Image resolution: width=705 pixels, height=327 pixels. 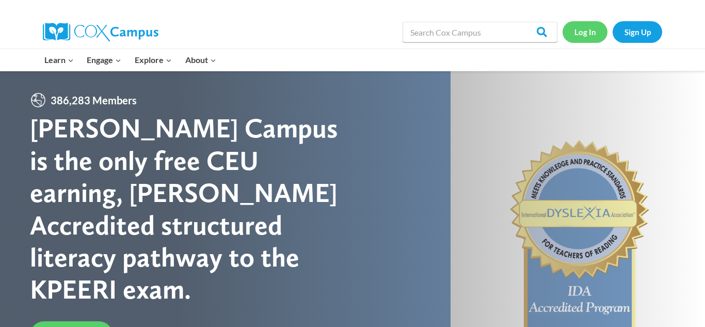 What do you see at coordinates (59, 60) in the screenshot?
I see `button: Child menu of Learn` at bounding box center [59, 60].